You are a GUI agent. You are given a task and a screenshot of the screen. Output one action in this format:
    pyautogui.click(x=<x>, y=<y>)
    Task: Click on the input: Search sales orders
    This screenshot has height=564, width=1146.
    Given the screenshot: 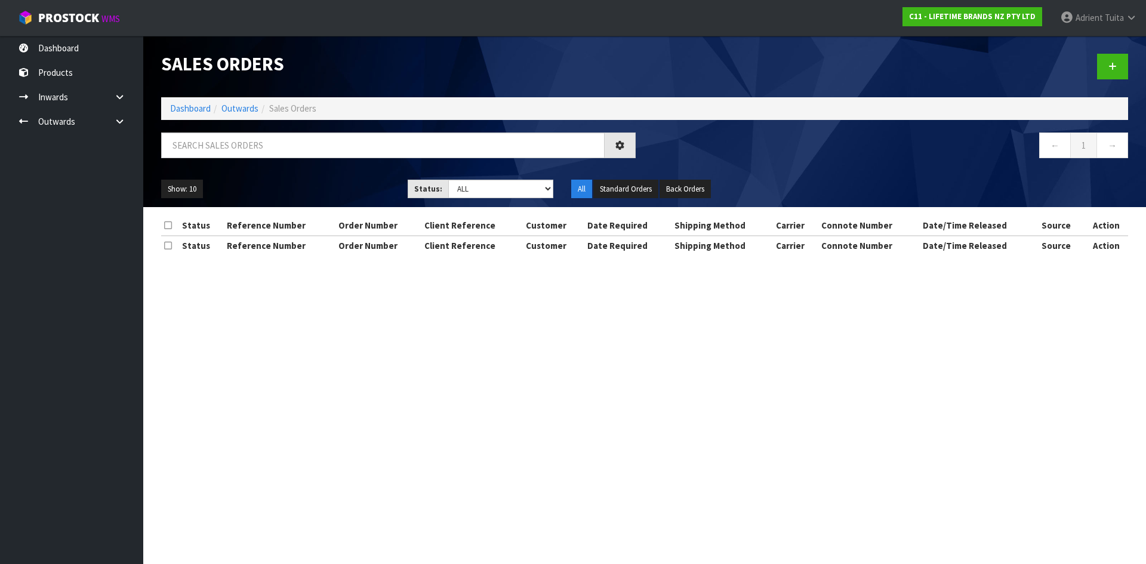 What is the action you would take?
    pyautogui.click(x=382, y=145)
    